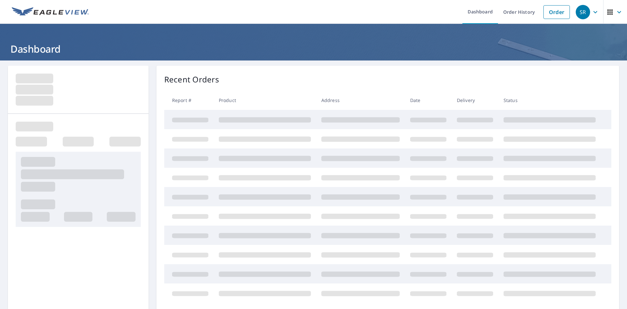 The height and width of the screenshot is (309, 627). I want to click on th: Product, so click(265, 100).